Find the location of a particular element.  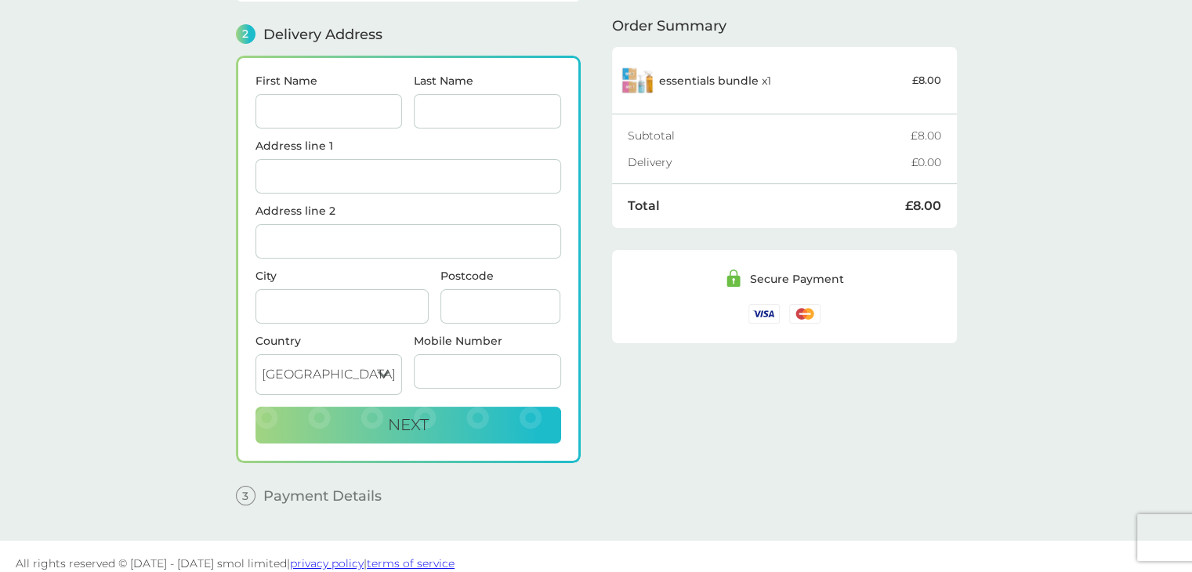

label: Address line 2 is located at coordinates (408, 211).